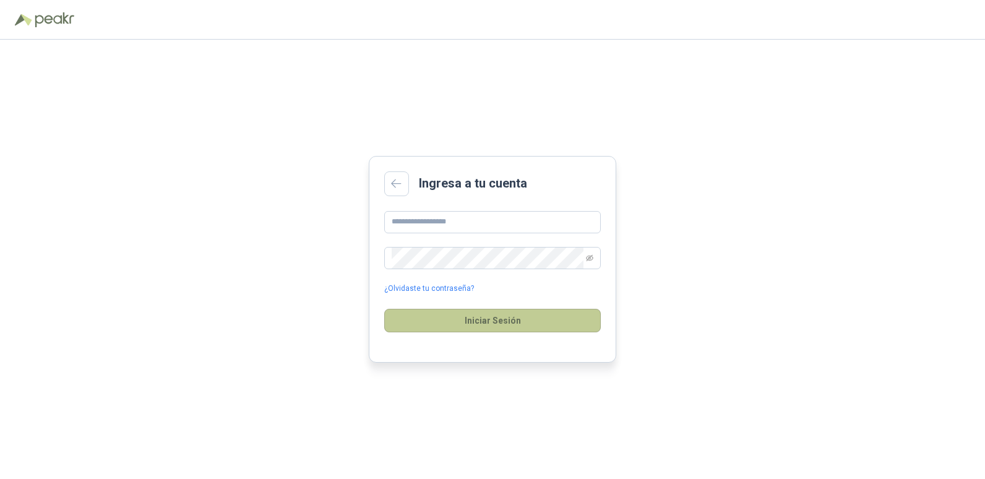 The height and width of the screenshot is (479, 985). I want to click on h2: Ingresa a tu cuenta, so click(473, 183).